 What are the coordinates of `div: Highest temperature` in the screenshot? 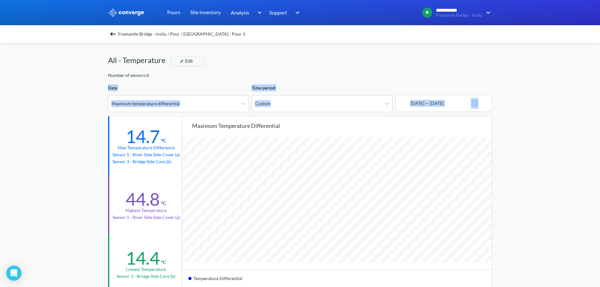 It's located at (146, 211).